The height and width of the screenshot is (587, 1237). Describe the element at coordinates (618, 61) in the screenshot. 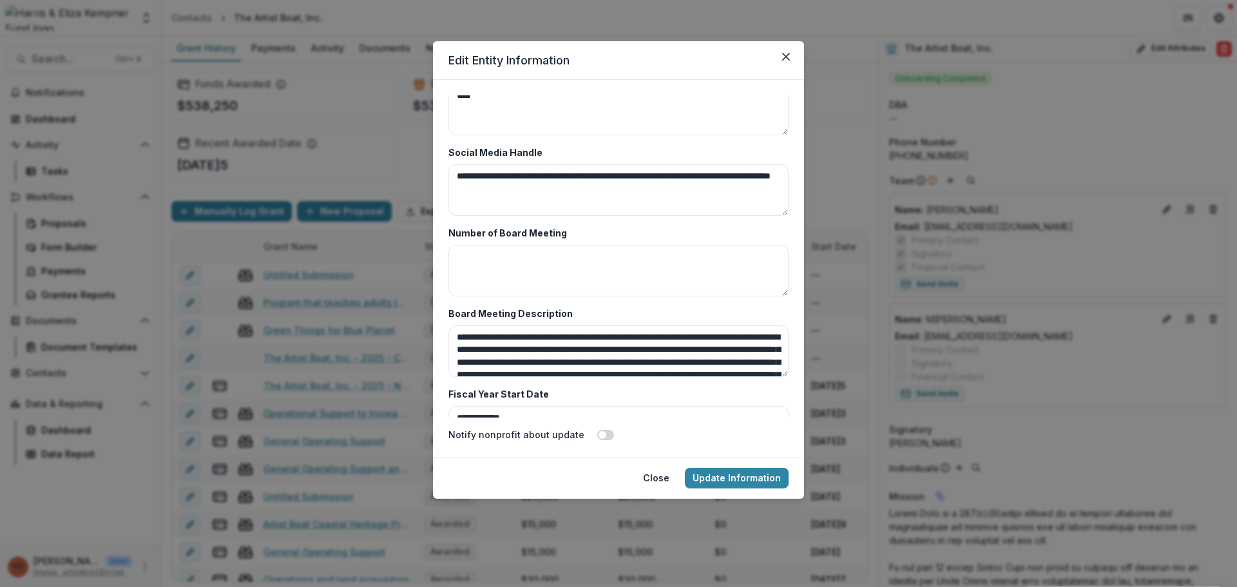

I see `header: Edit Entity Information` at that location.